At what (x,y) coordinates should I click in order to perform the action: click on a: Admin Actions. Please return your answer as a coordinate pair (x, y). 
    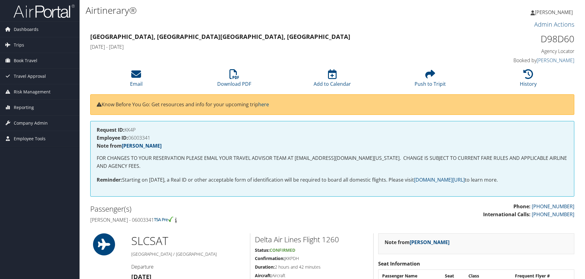
    Looking at the image, I should click on (554, 24).